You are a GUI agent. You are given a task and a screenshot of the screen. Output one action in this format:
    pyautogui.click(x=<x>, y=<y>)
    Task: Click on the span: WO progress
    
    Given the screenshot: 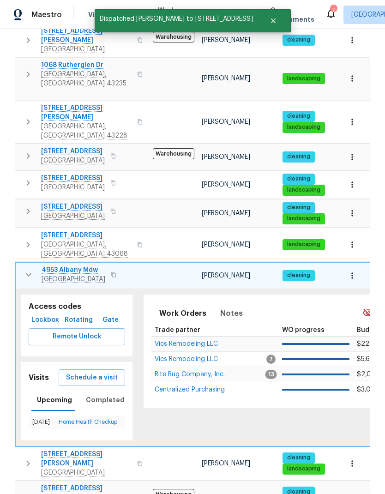 What is the action you would take?
    pyautogui.click(x=303, y=330)
    